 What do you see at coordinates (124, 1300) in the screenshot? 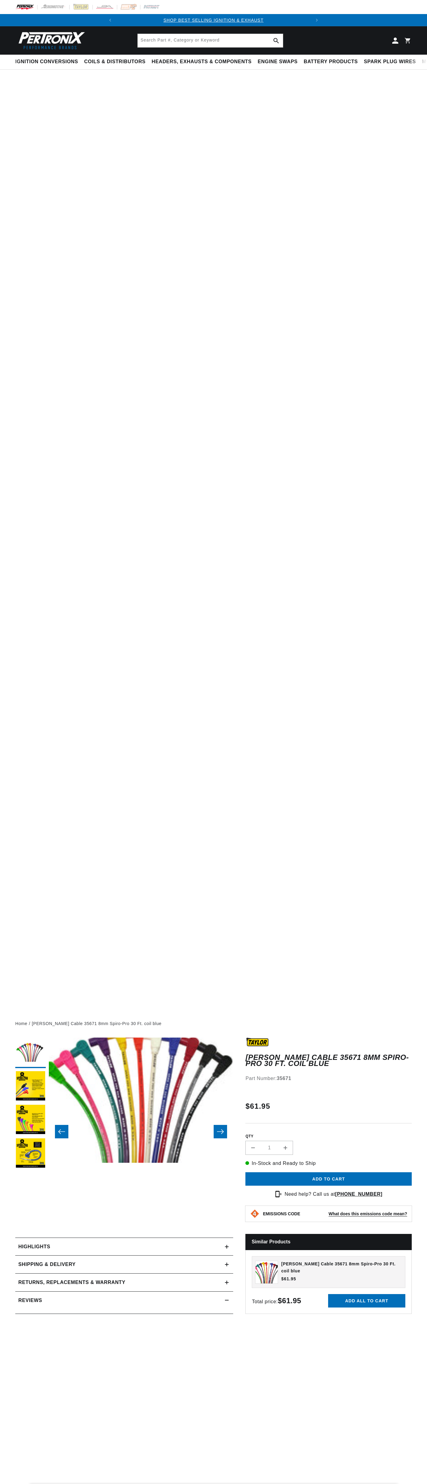
I see `summary: Reviews` at bounding box center [124, 1300].